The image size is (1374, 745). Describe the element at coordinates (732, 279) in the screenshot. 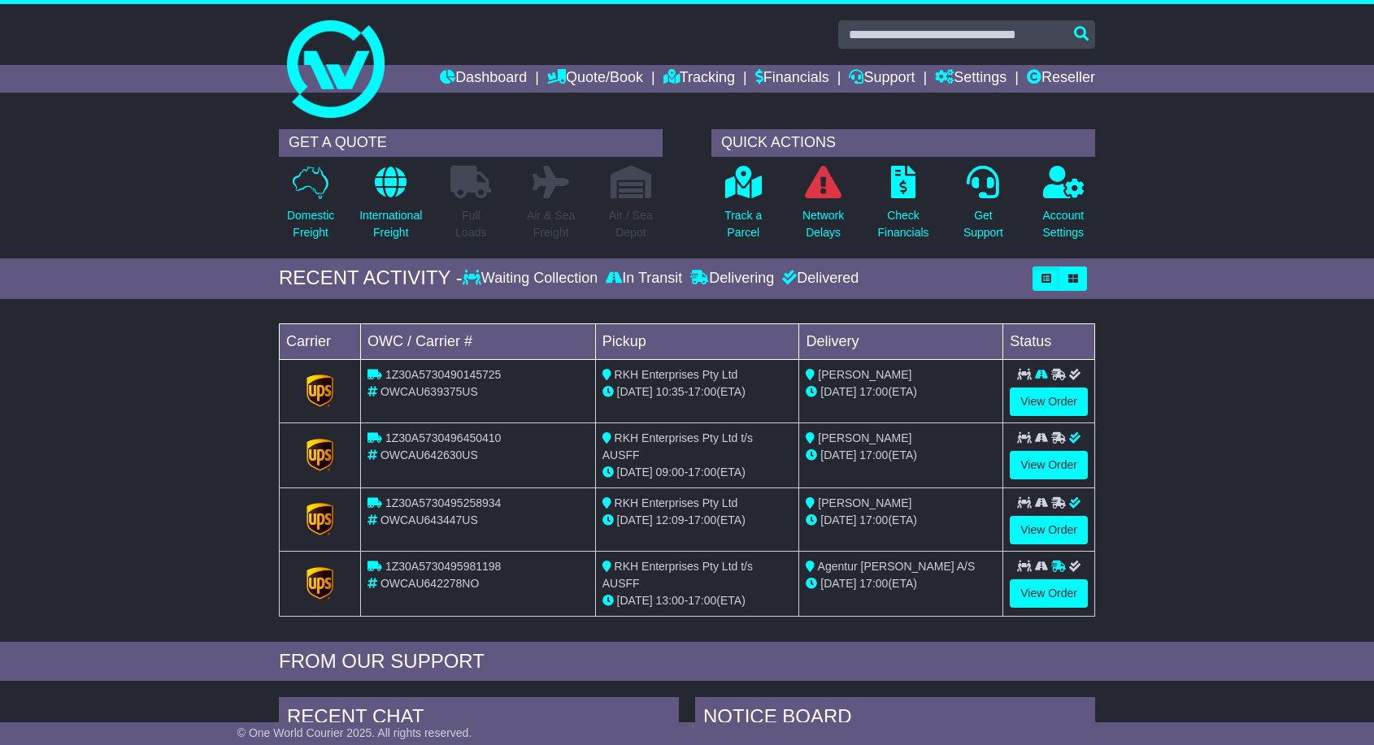

I see `div: Delivering` at that location.